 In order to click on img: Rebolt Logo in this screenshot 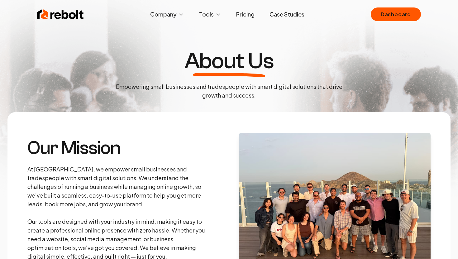, I will do `click(60, 14)`.